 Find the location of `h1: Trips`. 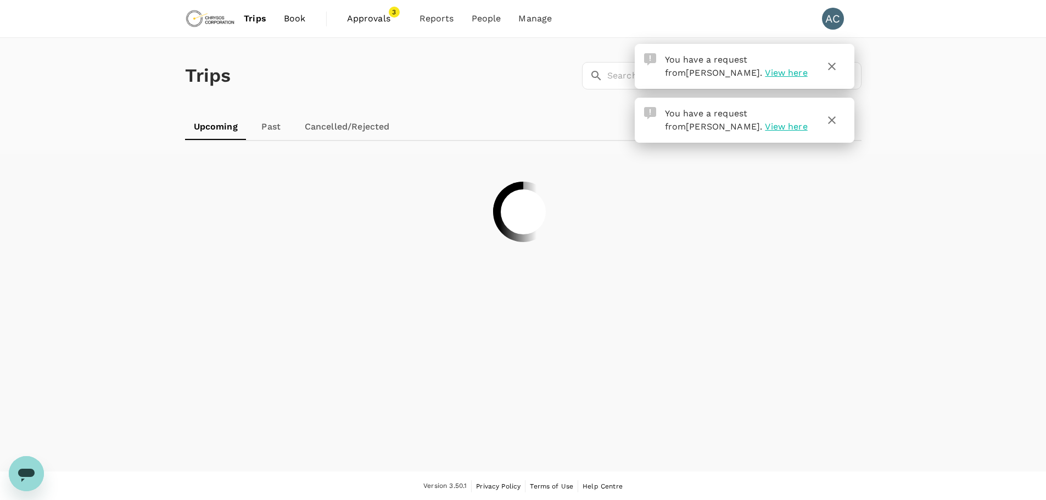

h1: Trips is located at coordinates (208, 76).